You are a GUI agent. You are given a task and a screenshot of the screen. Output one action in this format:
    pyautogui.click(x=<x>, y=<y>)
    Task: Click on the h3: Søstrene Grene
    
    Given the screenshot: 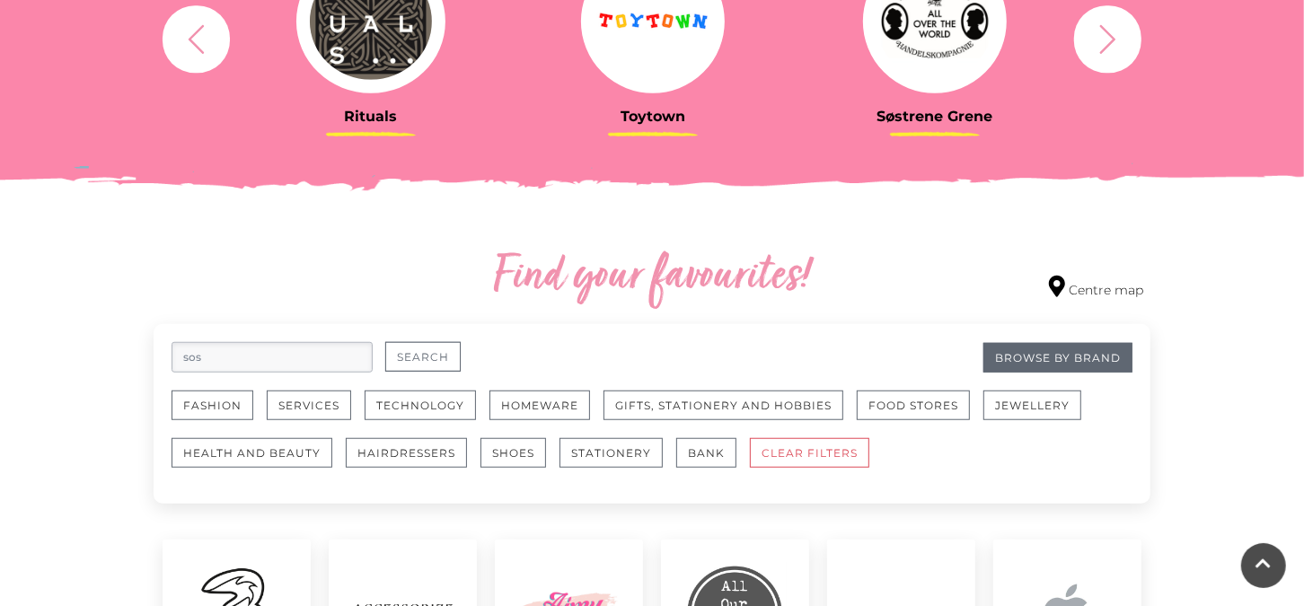 What is the action you would take?
    pyautogui.click(x=935, y=116)
    